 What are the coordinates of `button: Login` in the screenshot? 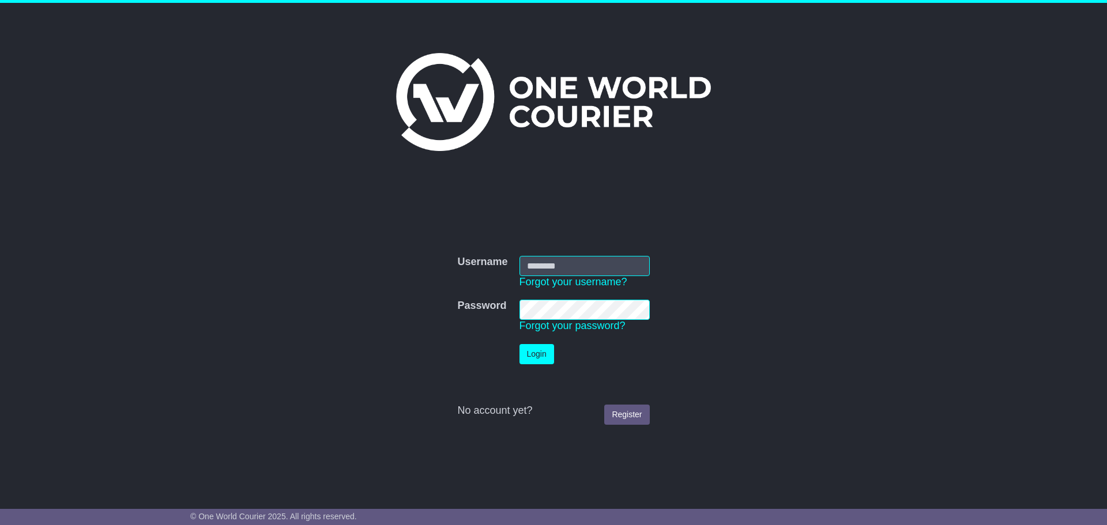 It's located at (537, 354).